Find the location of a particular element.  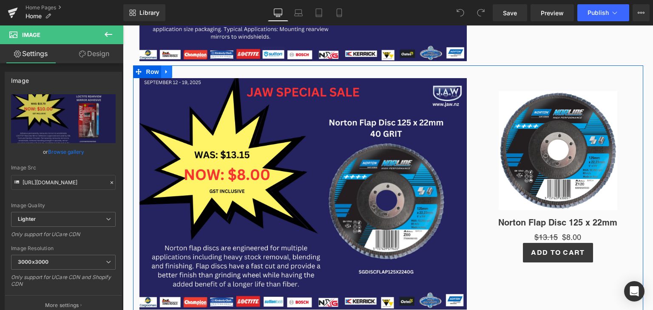

div: Open Intercom Messenger is located at coordinates (634, 292).